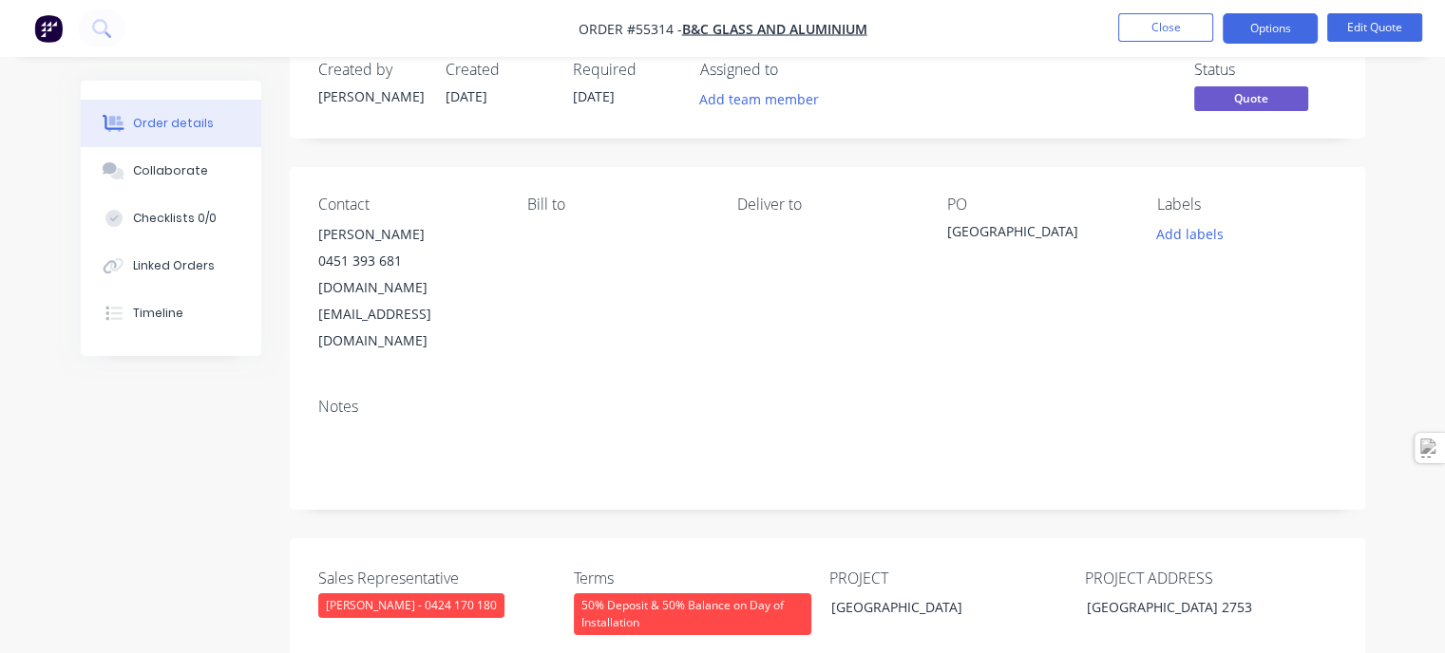 The height and width of the screenshot is (653, 1445). I want to click on button: Order details, so click(171, 123).